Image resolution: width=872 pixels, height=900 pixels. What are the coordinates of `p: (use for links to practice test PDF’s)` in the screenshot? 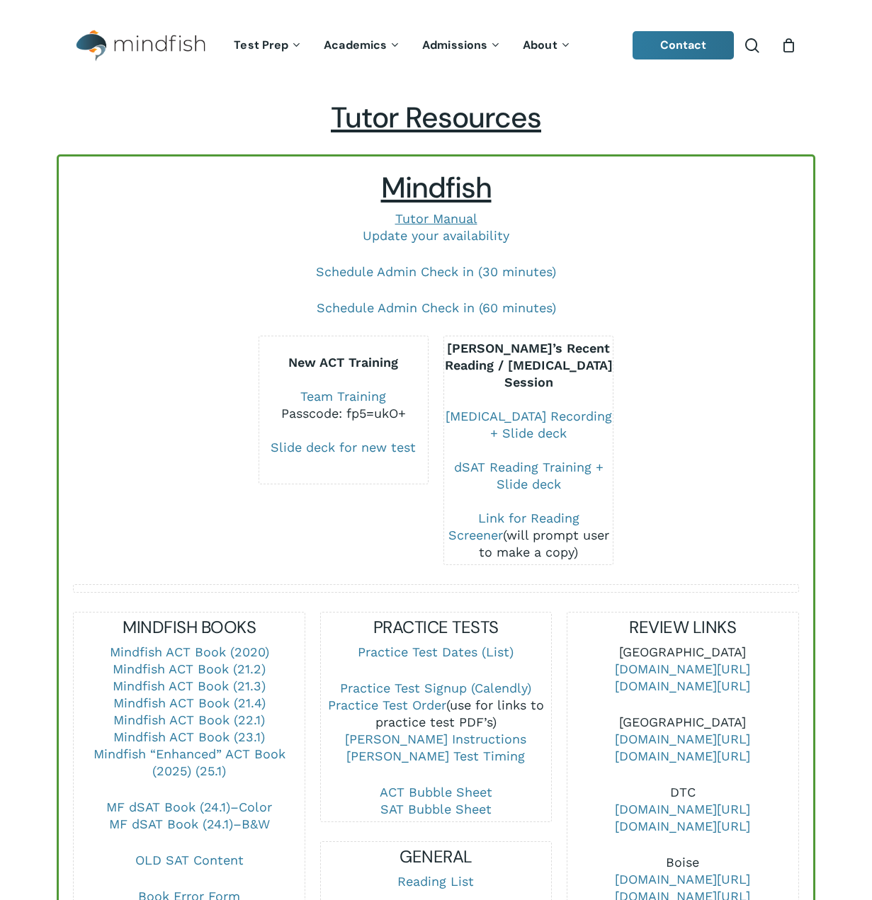 It's located at (436, 732).